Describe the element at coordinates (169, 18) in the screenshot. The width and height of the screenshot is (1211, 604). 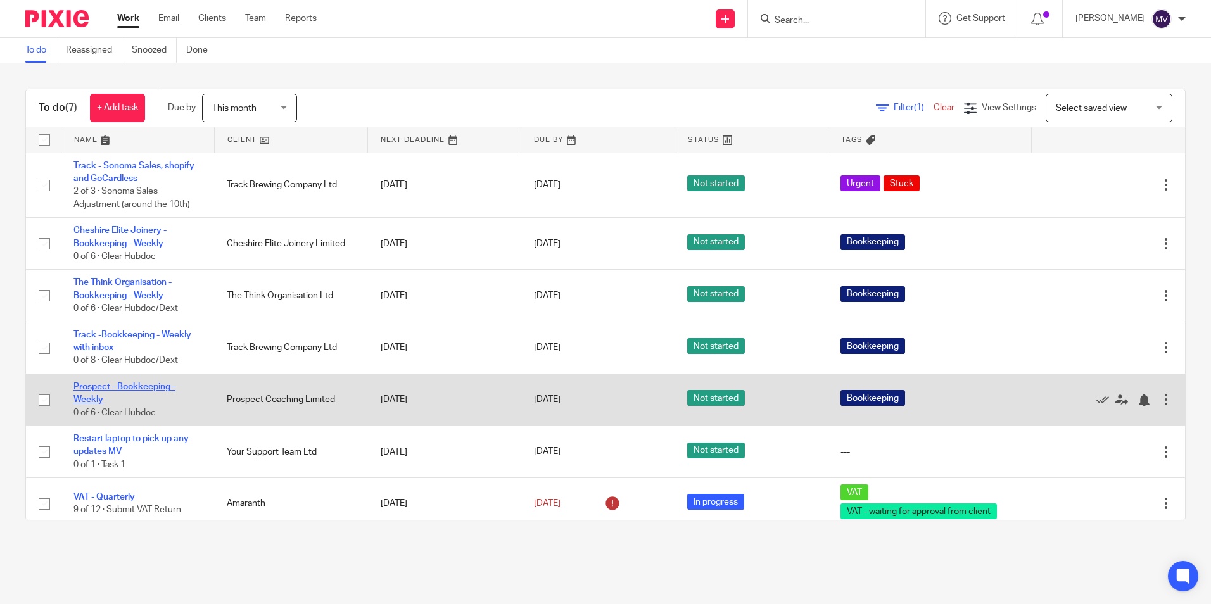
I see `a: Email` at that location.